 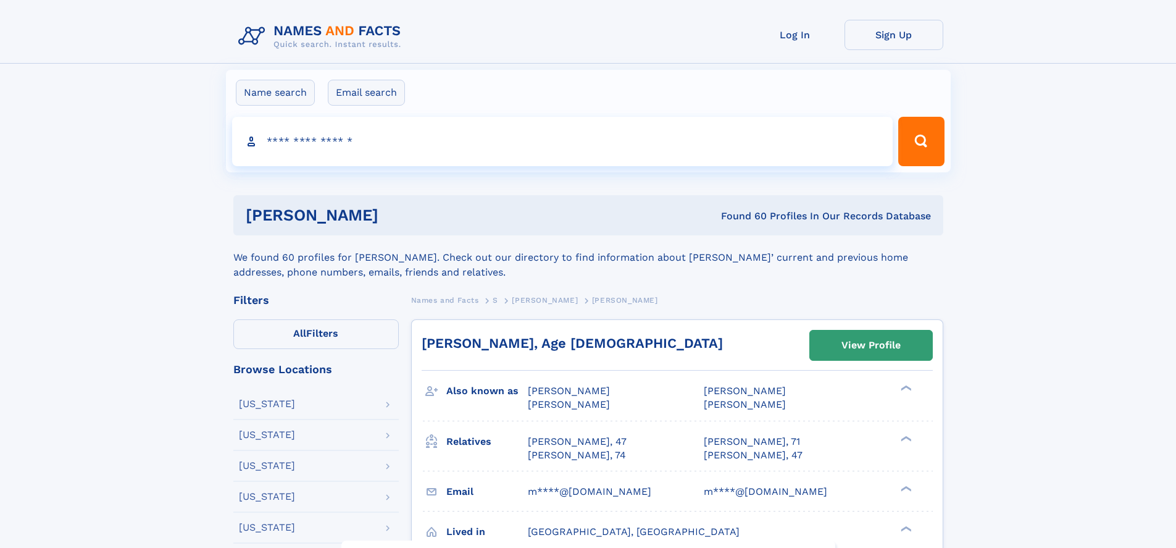 What do you see at coordinates (563, 141) in the screenshot?
I see `input: search input` at bounding box center [563, 141].